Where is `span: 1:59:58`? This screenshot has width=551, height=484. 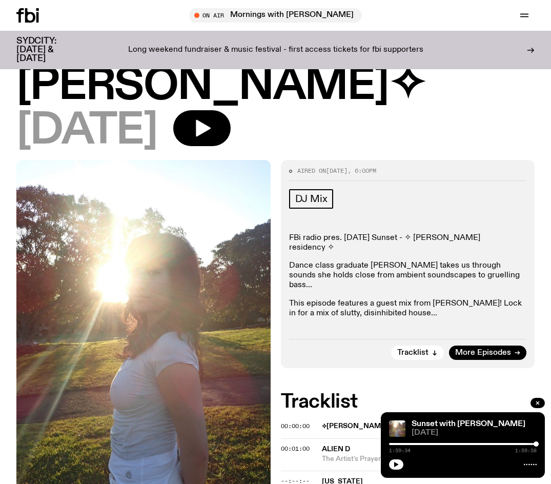 span: 1:59:58 is located at coordinates (526, 451).